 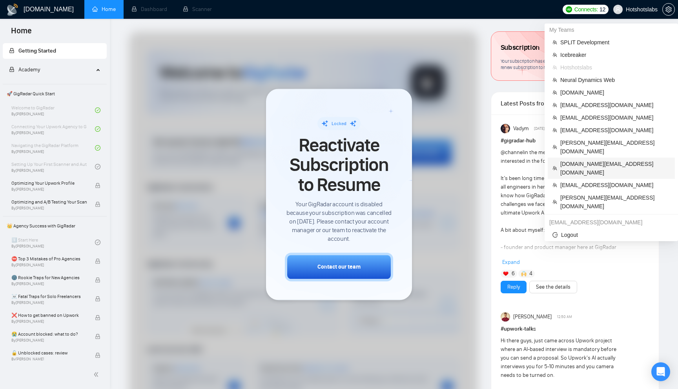 I want to click on span: logout, so click(x=555, y=235).